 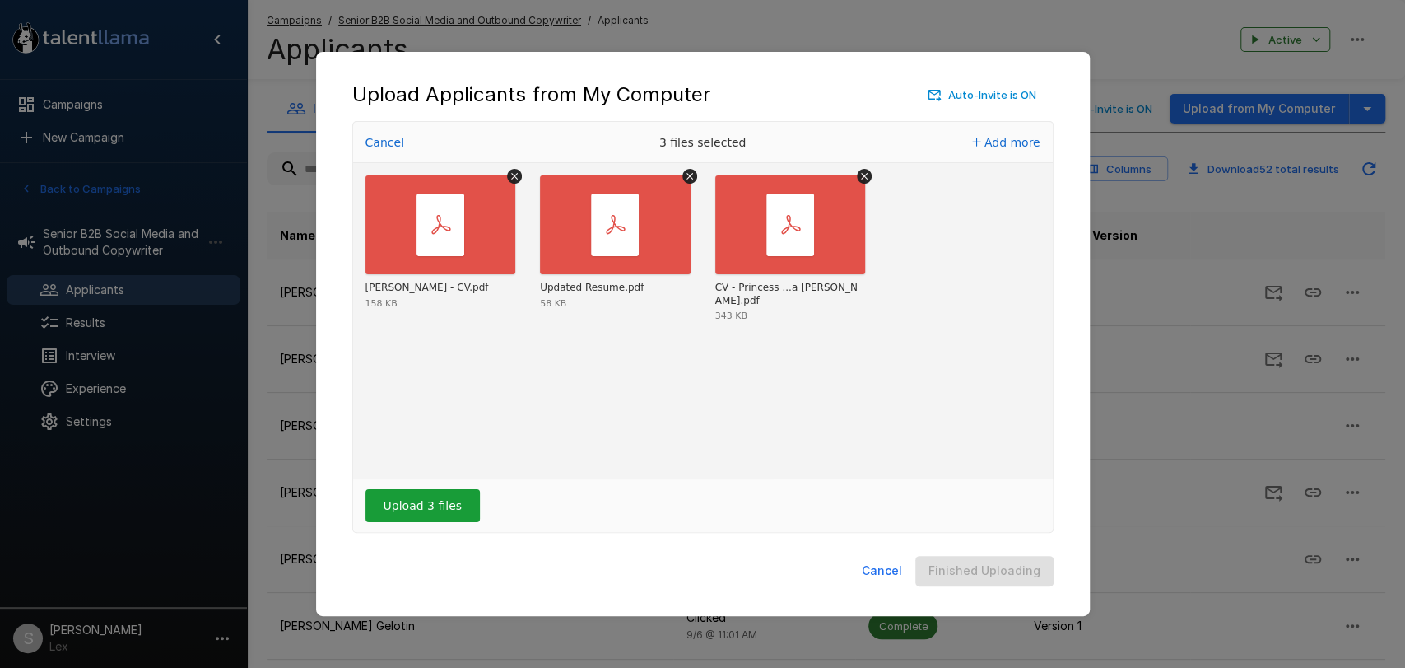 What do you see at coordinates (1006, 142) in the screenshot?
I see `button: Add more files` at bounding box center [1006, 142].